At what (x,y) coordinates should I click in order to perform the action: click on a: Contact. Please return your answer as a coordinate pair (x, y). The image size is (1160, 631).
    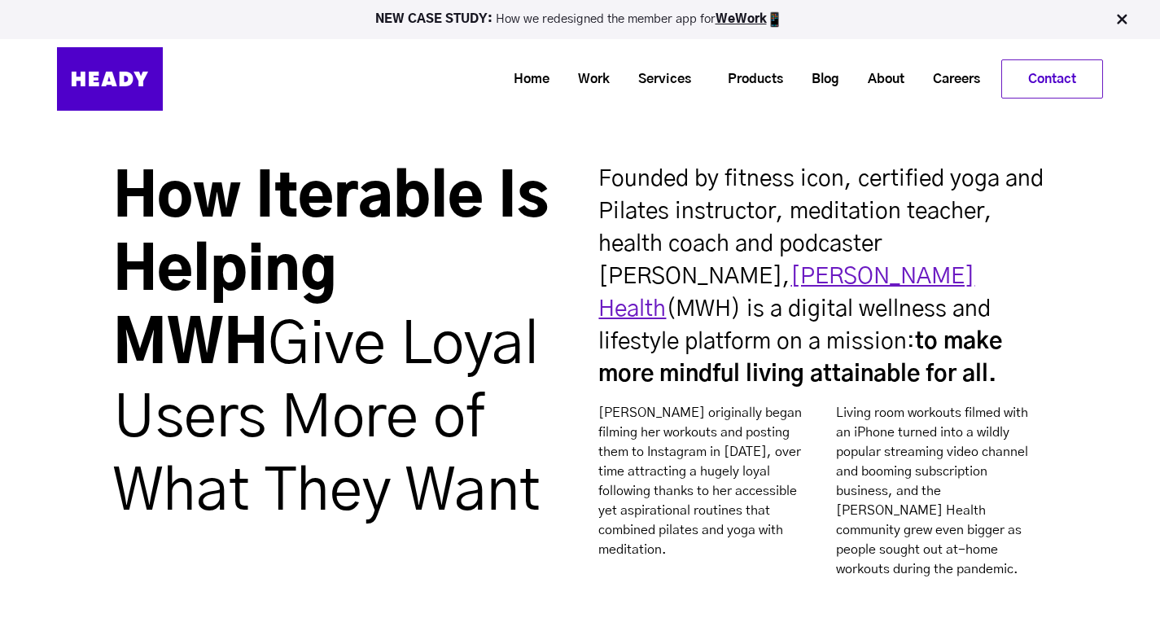
    Looking at the image, I should click on (1052, 79).